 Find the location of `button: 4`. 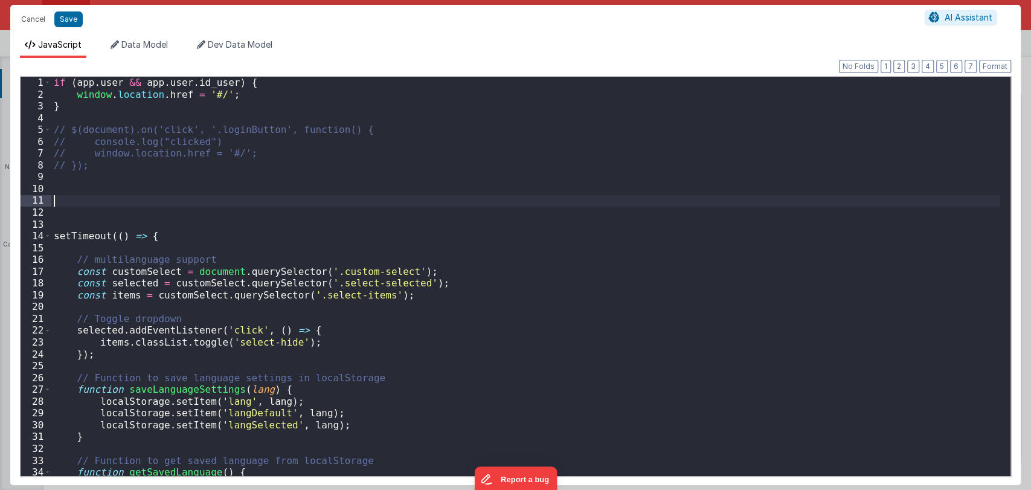

button: 4 is located at coordinates (928, 66).